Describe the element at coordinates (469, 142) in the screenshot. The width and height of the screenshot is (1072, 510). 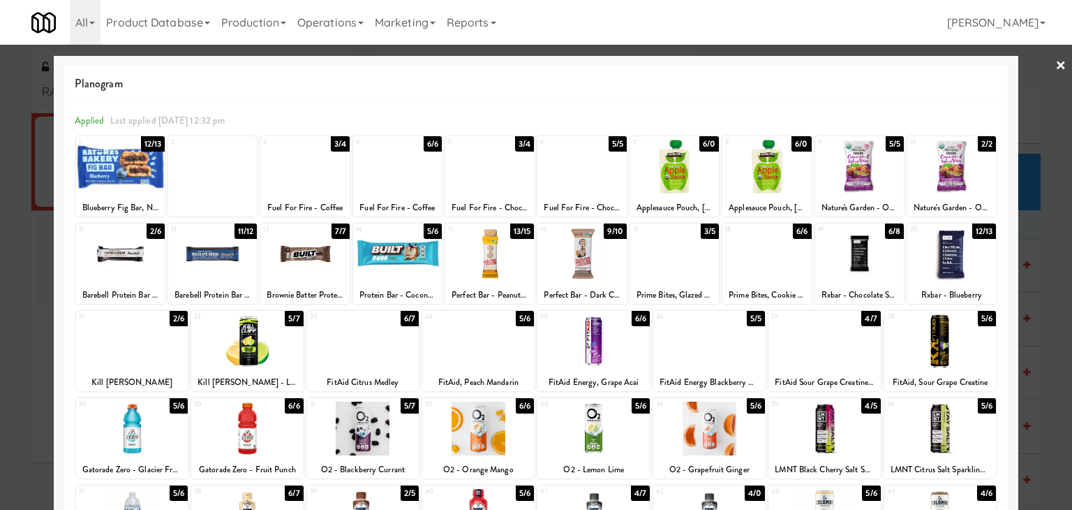
I see `div: 5` at that location.